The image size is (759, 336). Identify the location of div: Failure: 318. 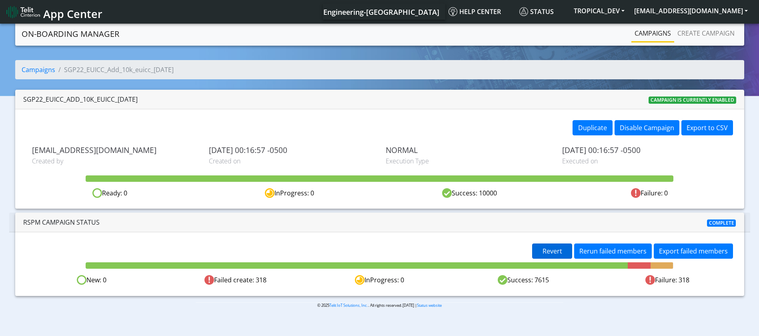
(667, 280).